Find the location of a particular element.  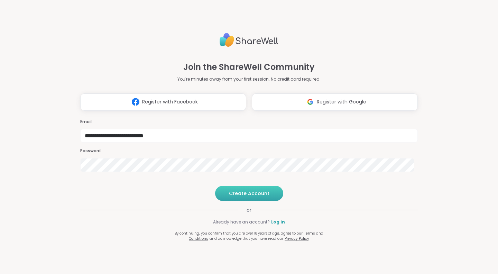

span: Already have an account? is located at coordinates (241, 222).